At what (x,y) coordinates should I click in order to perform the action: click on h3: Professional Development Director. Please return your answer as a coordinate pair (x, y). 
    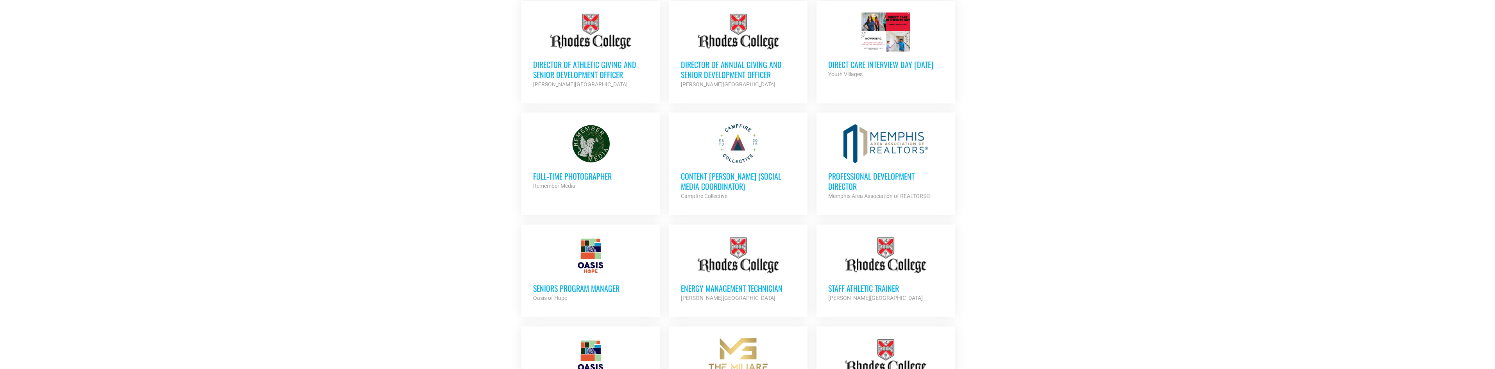
    Looking at the image, I should click on (885, 181).